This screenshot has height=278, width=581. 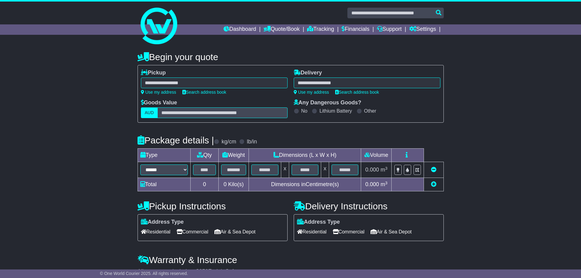 I want to click on td: Dimensions (L x W x H), so click(x=305, y=155).